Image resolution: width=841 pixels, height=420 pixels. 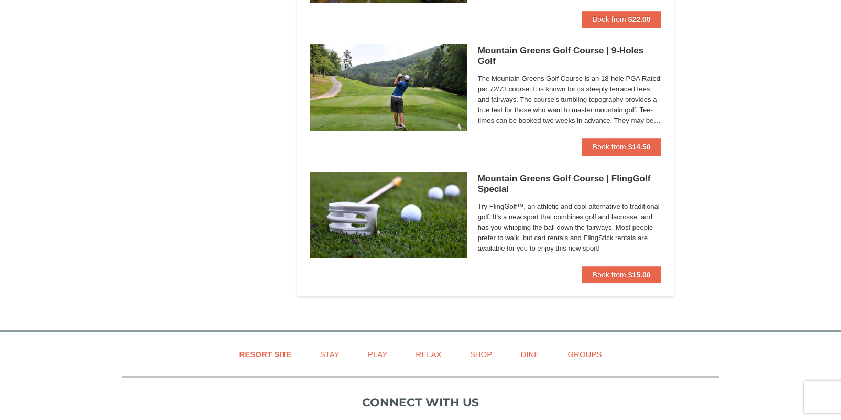 What do you see at coordinates (621, 275) in the screenshot?
I see `button: Book from $15.00` at bounding box center [621, 275].